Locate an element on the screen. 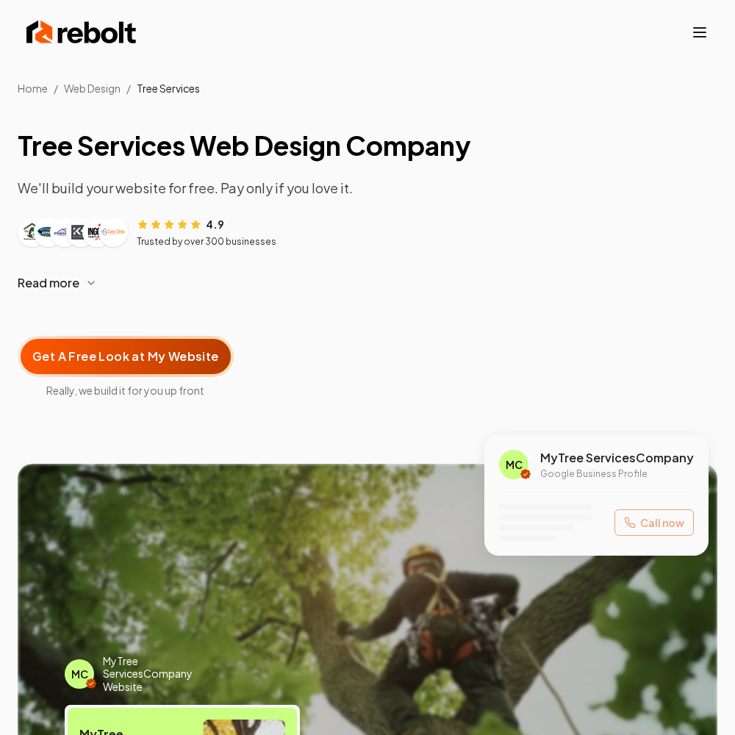 This screenshot has width=735, height=735. span: Tree Services is located at coordinates (168, 88).